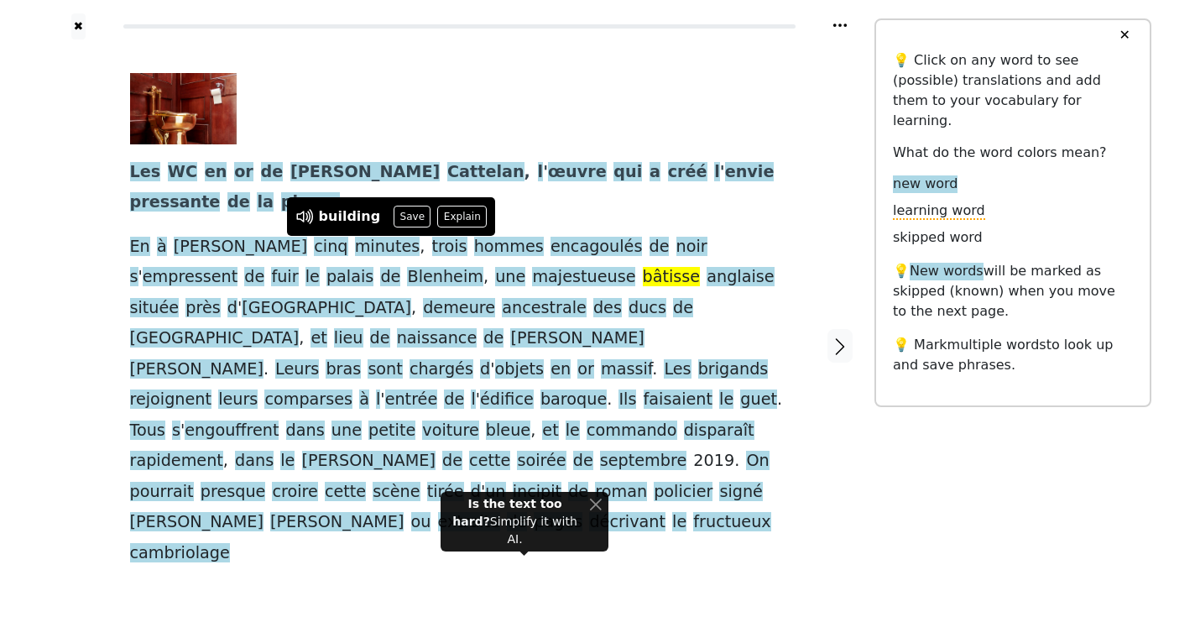 This screenshot has height=617, width=1195. Describe the element at coordinates (947, 271) in the screenshot. I see `span: New words` at that location.